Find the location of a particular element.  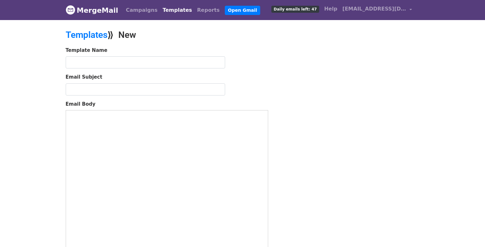

label: Email Subject is located at coordinates (84, 77).